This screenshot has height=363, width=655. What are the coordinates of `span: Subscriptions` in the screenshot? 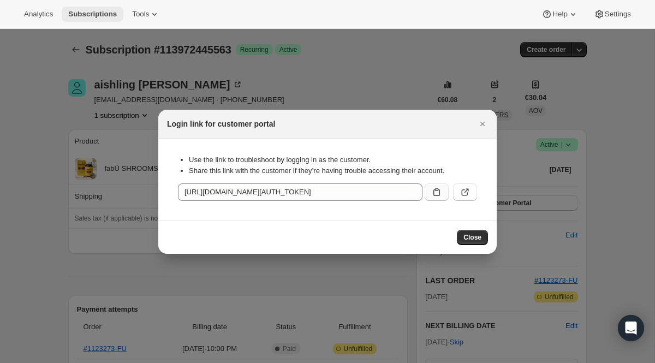 It's located at (92, 14).